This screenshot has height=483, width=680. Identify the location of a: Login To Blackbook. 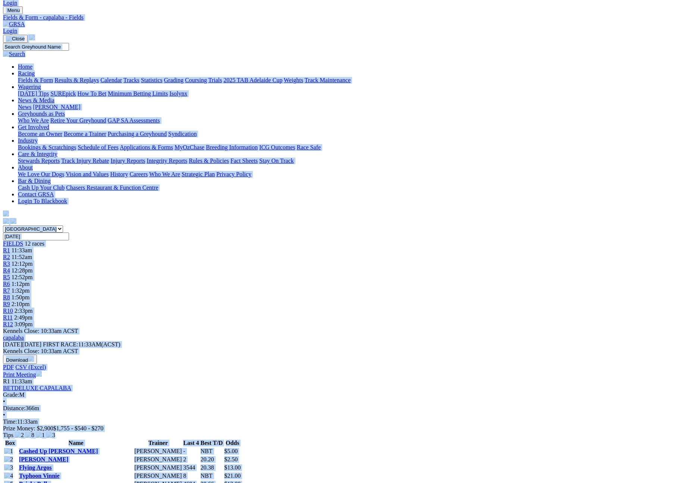
(43, 201).